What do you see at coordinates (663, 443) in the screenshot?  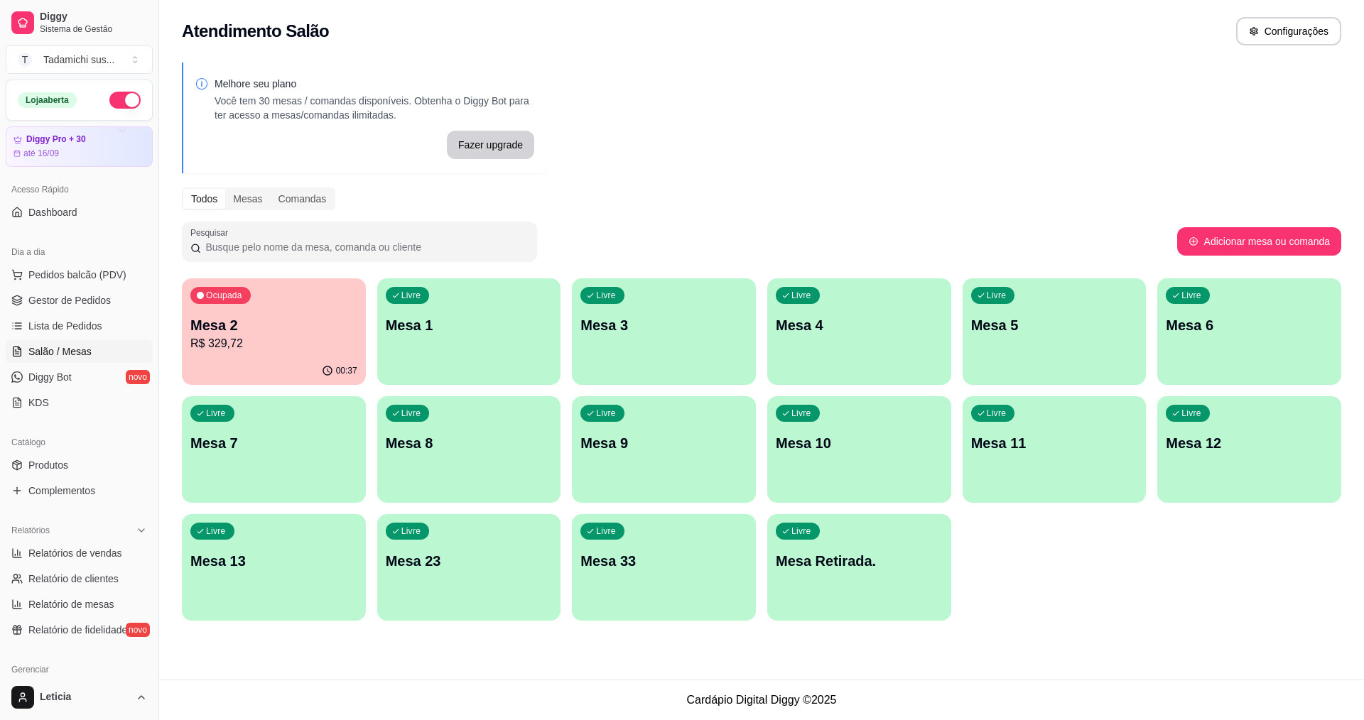 I see `p: Mesa 9` at bounding box center [663, 443].